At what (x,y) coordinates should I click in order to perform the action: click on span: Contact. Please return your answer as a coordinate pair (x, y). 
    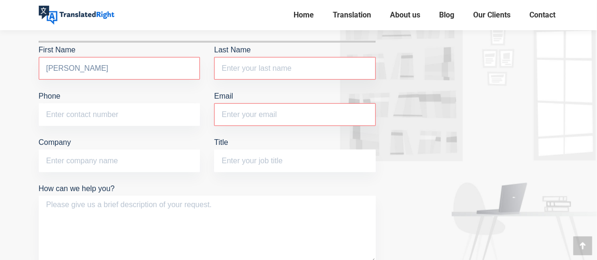
    Looking at the image, I should click on (542, 15).